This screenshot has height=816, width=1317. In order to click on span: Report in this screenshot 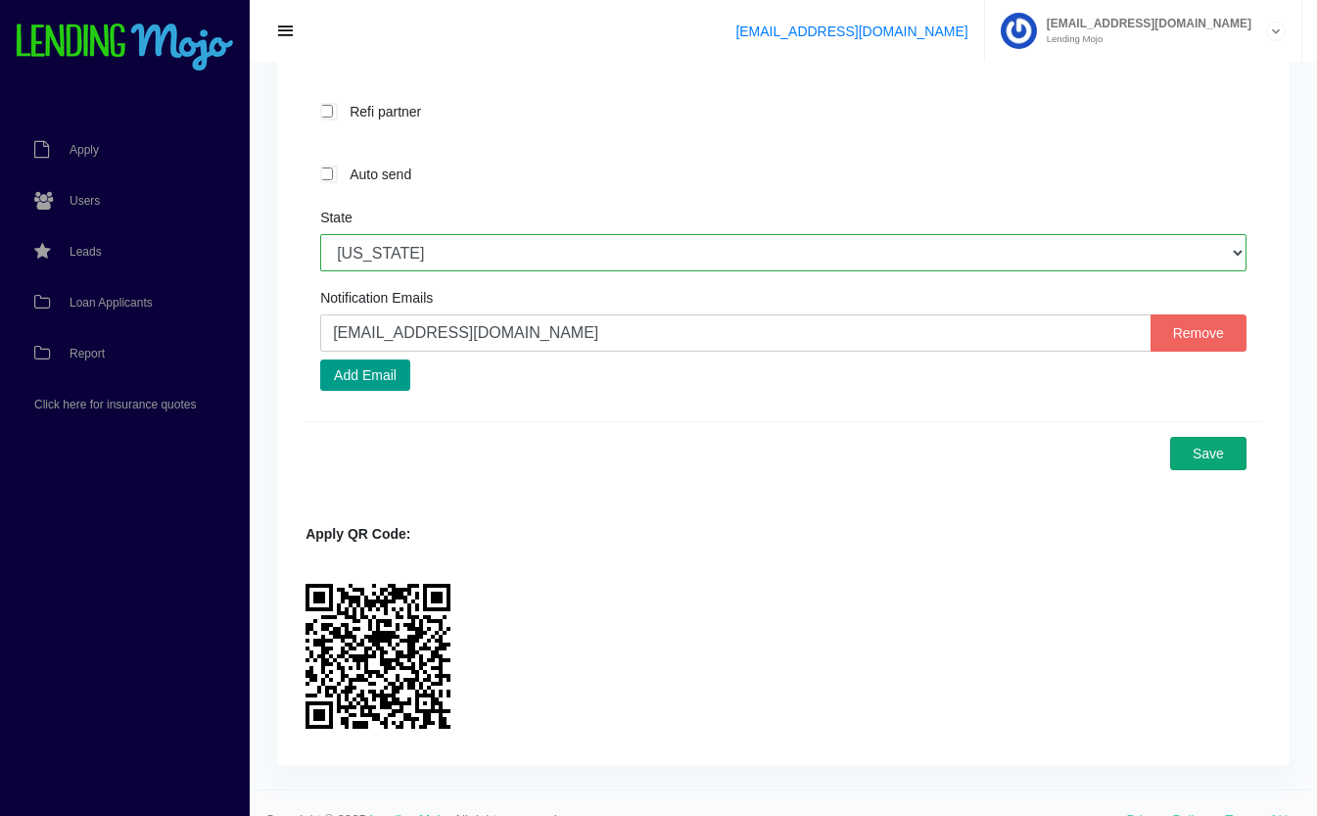, I will do `click(87, 353)`.